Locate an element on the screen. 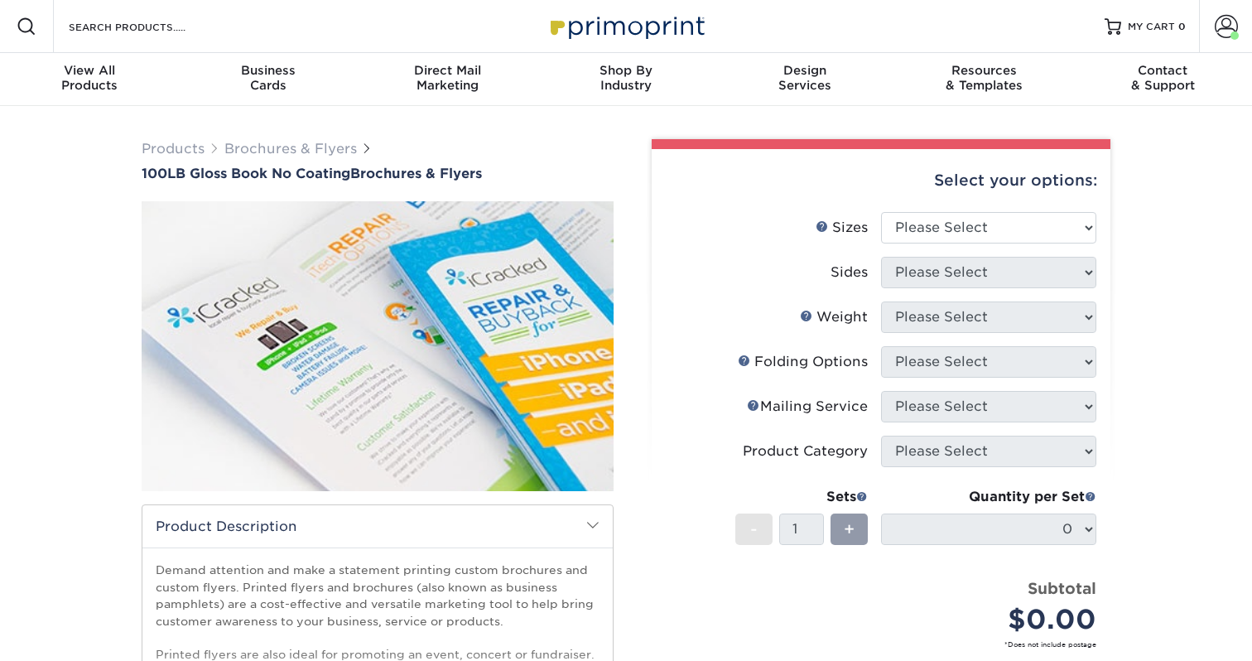 This screenshot has width=1252, height=661. h1: Brochures & Flyers is located at coordinates (378, 173).